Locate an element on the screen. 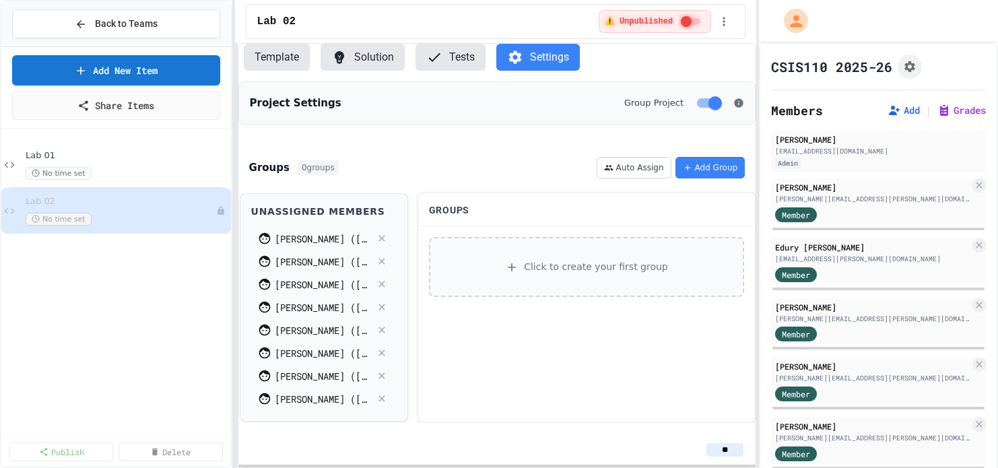  div: Click to create your first group is located at coordinates (587, 267).